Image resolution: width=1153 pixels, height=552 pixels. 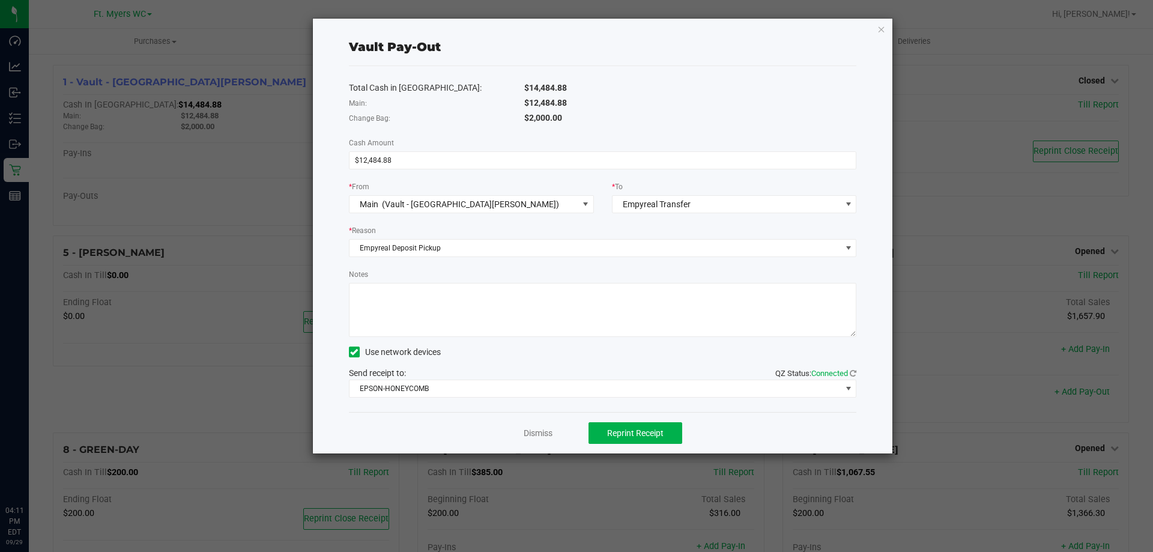 I want to click on span: Connected, so click(x=829, y=373).